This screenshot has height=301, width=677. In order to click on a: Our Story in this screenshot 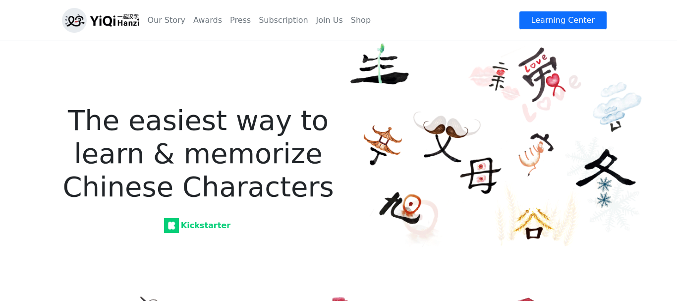, I will do `click(166, 20)`.